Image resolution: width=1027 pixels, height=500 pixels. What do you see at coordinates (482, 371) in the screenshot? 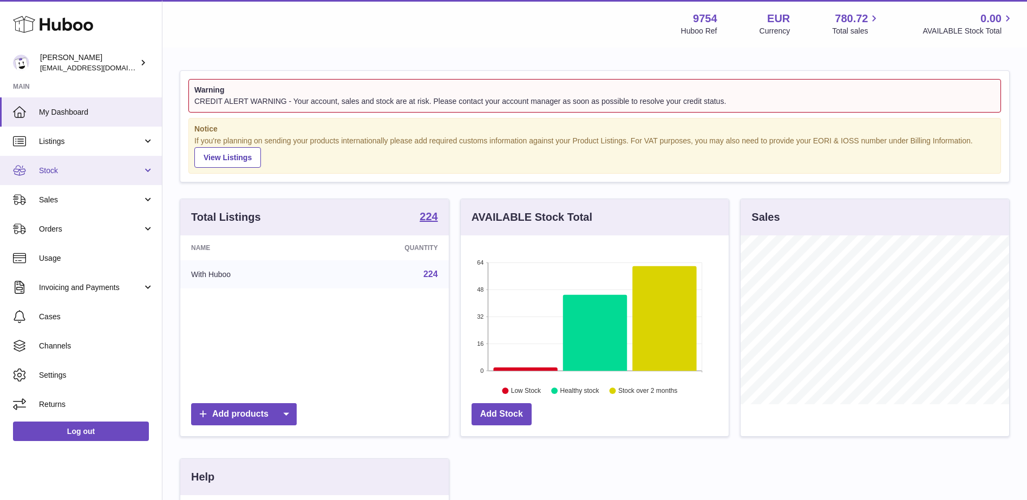
I see `text: 0` at bounding box center [482, 371].